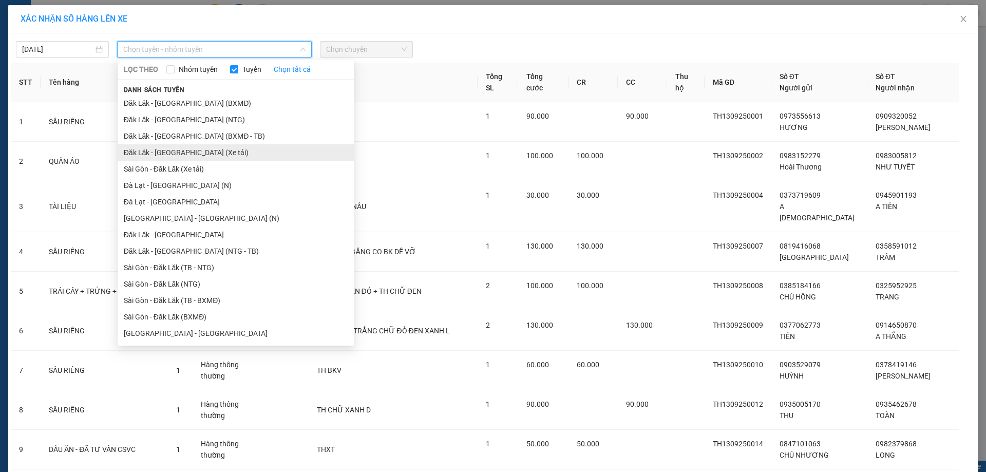 This screenshot has height=472, width=986. I want to click on th: Tổng cước, so click(543, 82).